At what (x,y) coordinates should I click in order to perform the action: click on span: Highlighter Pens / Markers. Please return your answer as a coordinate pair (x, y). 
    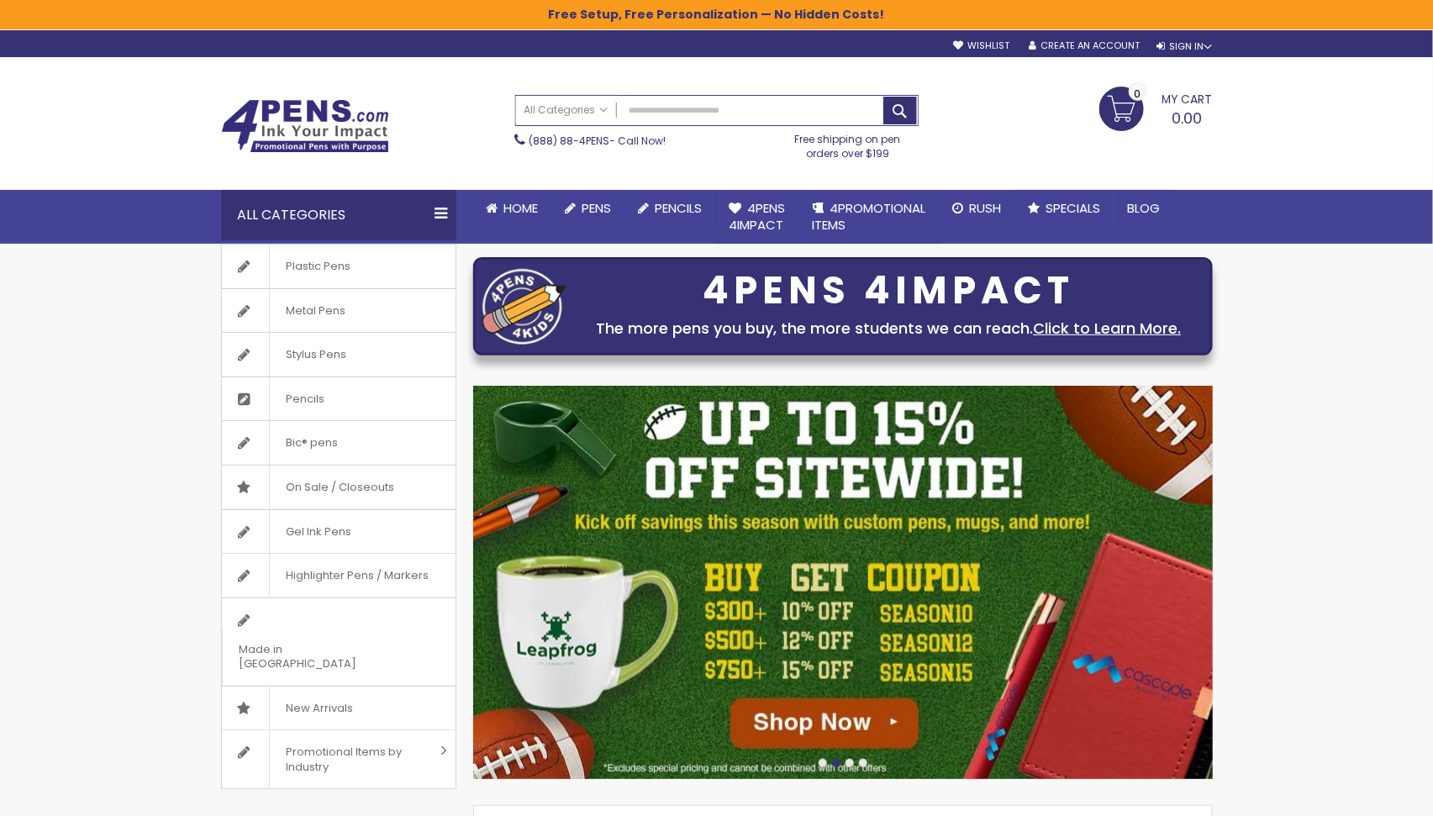
    Looking at the image, I should click on (357, 576).